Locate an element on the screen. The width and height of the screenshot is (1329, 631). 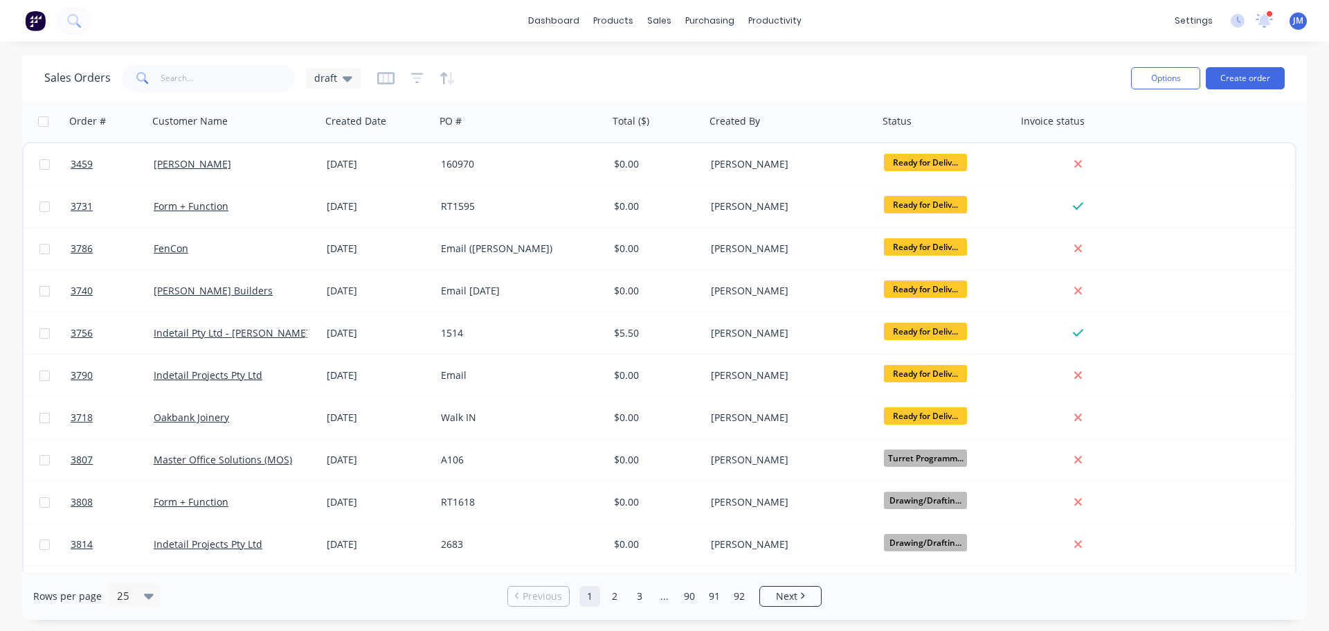
div: A106 is located at coordinates (518, 460).